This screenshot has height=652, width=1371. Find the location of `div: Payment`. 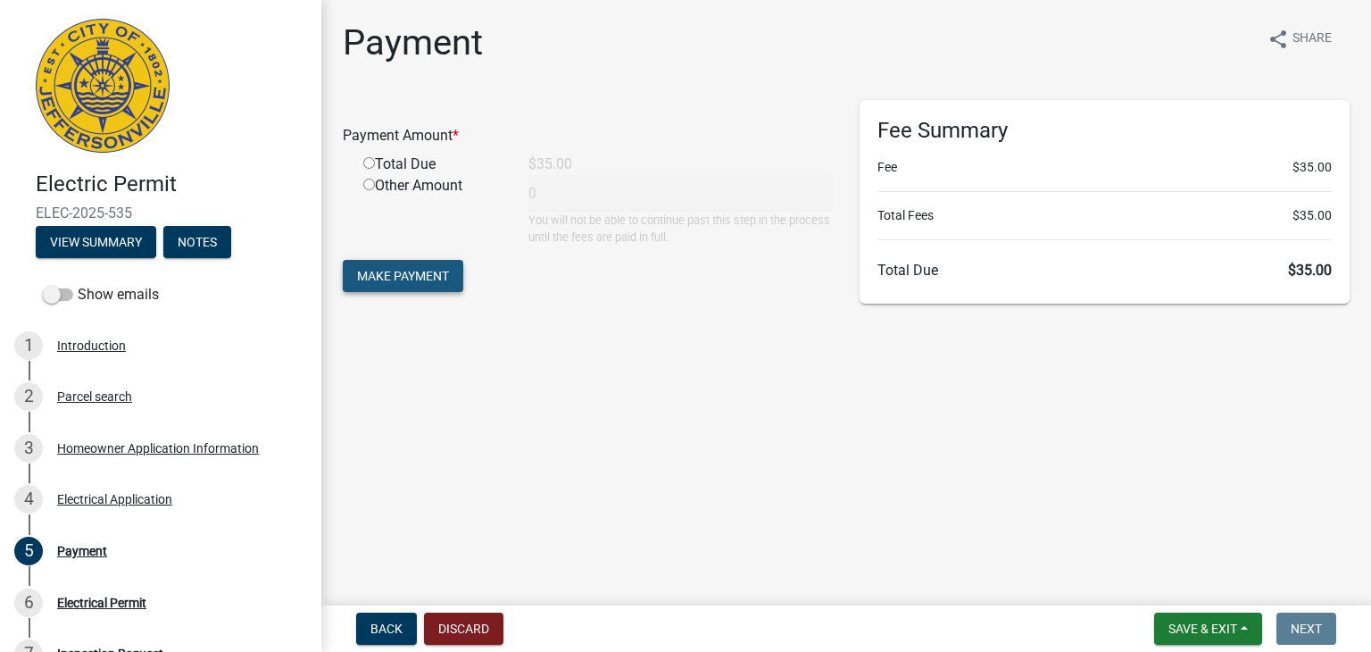

div: Payment is located at coordinates (82, 551).